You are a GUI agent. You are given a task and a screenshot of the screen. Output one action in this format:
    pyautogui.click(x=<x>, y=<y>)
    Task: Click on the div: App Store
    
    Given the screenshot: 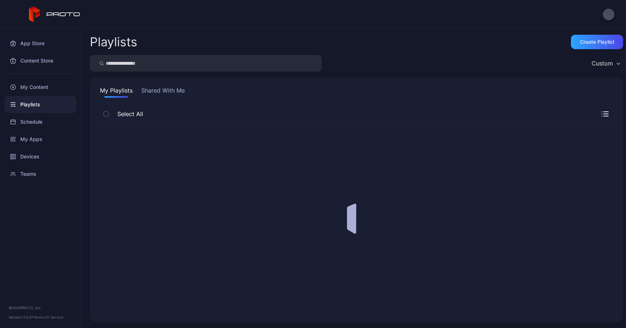 What is the action you would take?
    pyautogui.click(x=40, y=43)
    